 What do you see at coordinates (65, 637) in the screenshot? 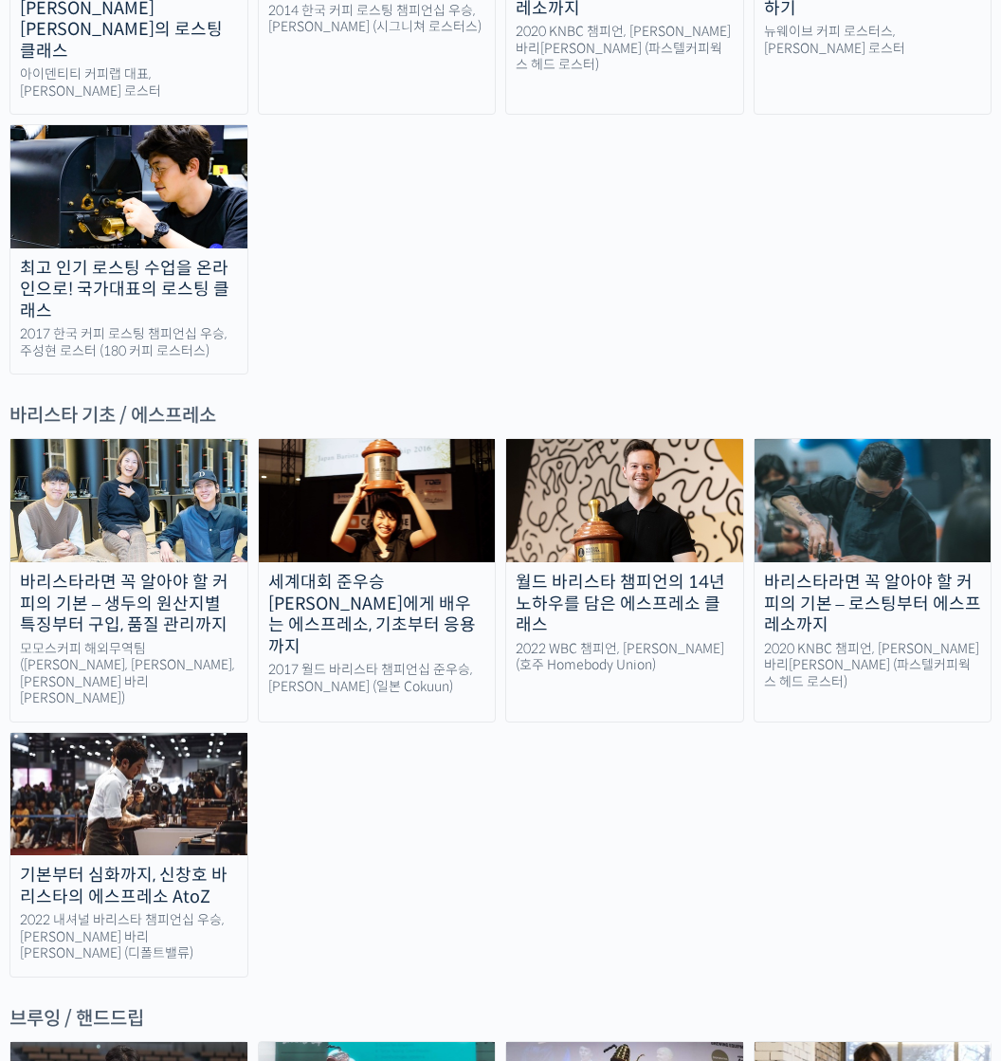
I see `span: 홈` at bounding box center [65, 637].